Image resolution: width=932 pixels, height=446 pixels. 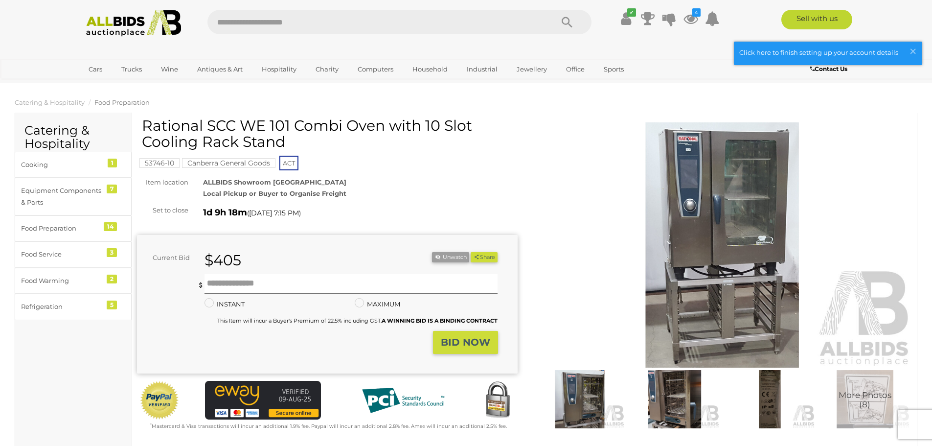 I want to click on strong: 1d 9h 18m, so click(x=225, y=212).